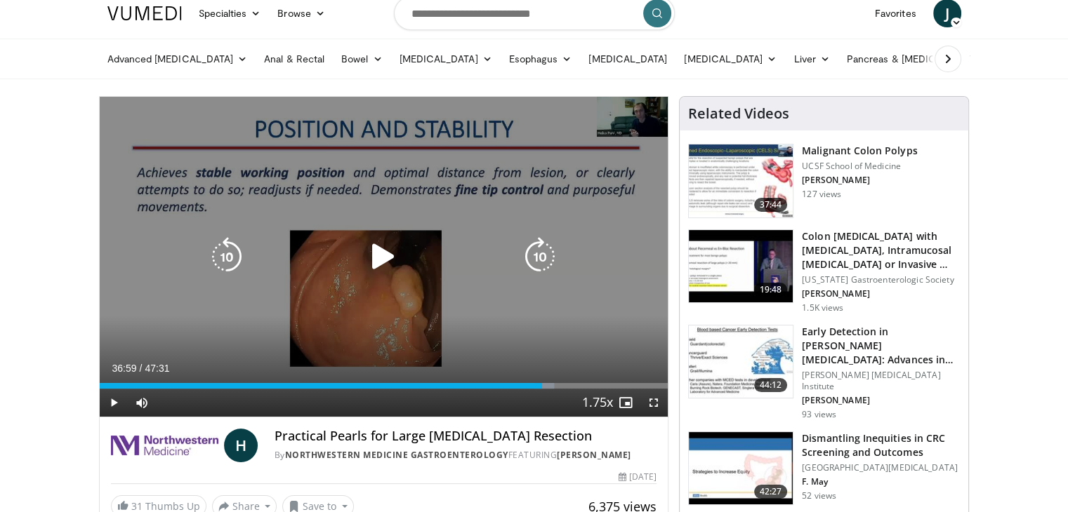 This screenshot has height=512, width=1068. I want to click on a: Anal & Rectal, so click(294, 59).